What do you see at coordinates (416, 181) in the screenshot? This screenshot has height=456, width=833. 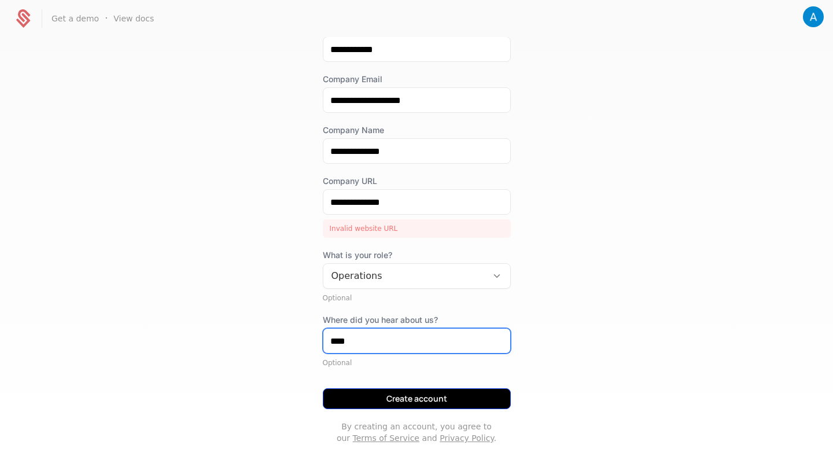 I see `label: Company URL` at bounding box center [416, 181].